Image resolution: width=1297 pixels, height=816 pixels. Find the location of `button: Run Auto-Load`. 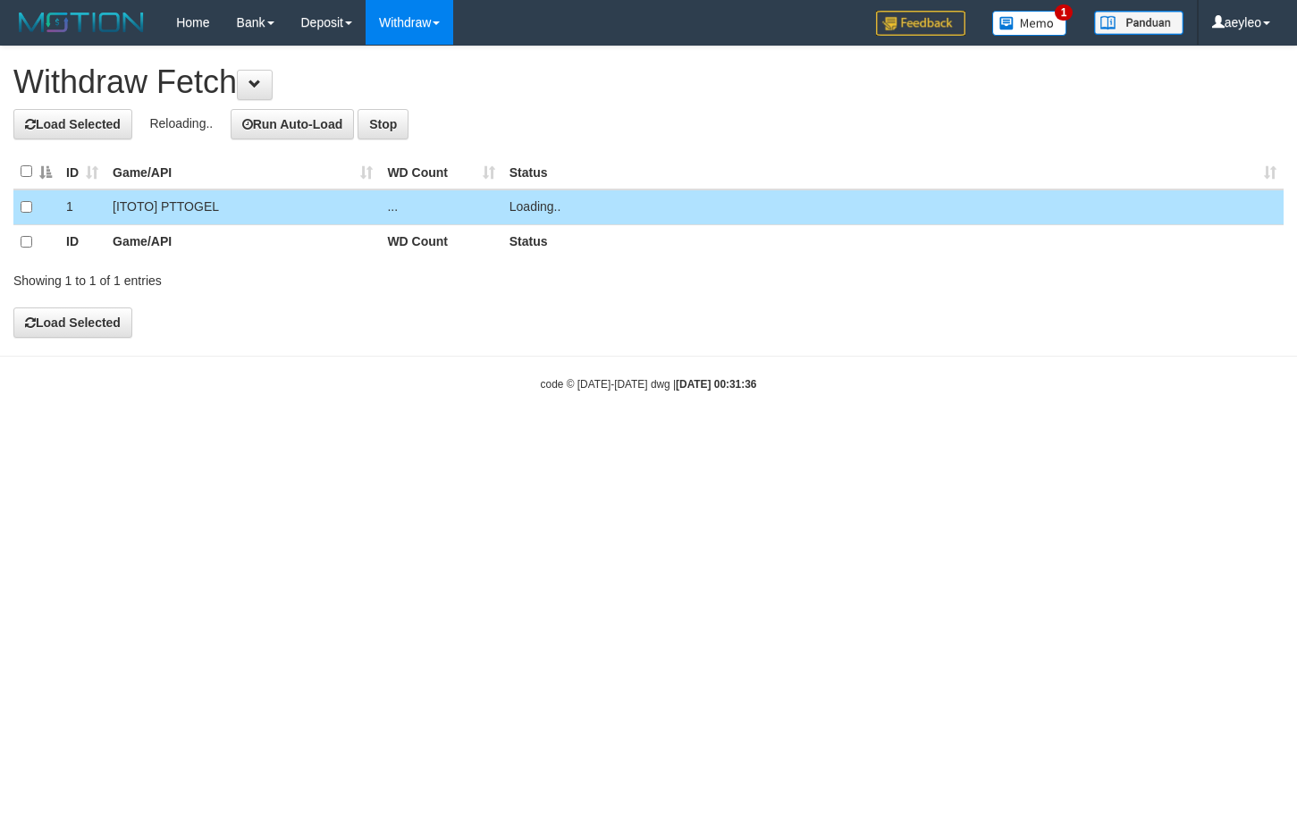

button: Run Auto-Load is located at coordinates (292, 124).